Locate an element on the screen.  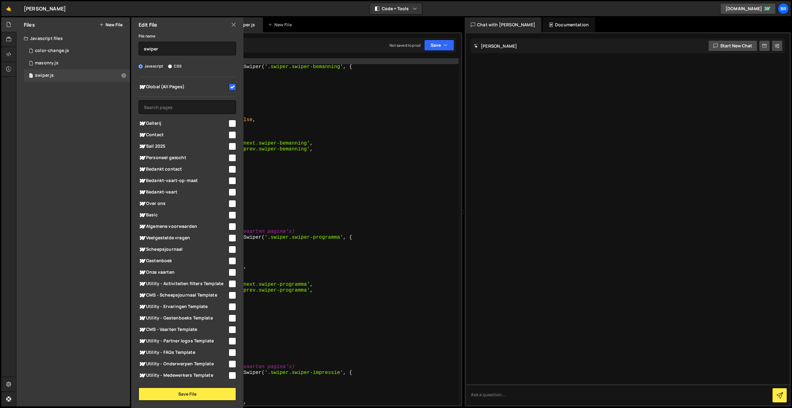
span: Utility - Medewerkers Template is located at coordinates (183, 375).